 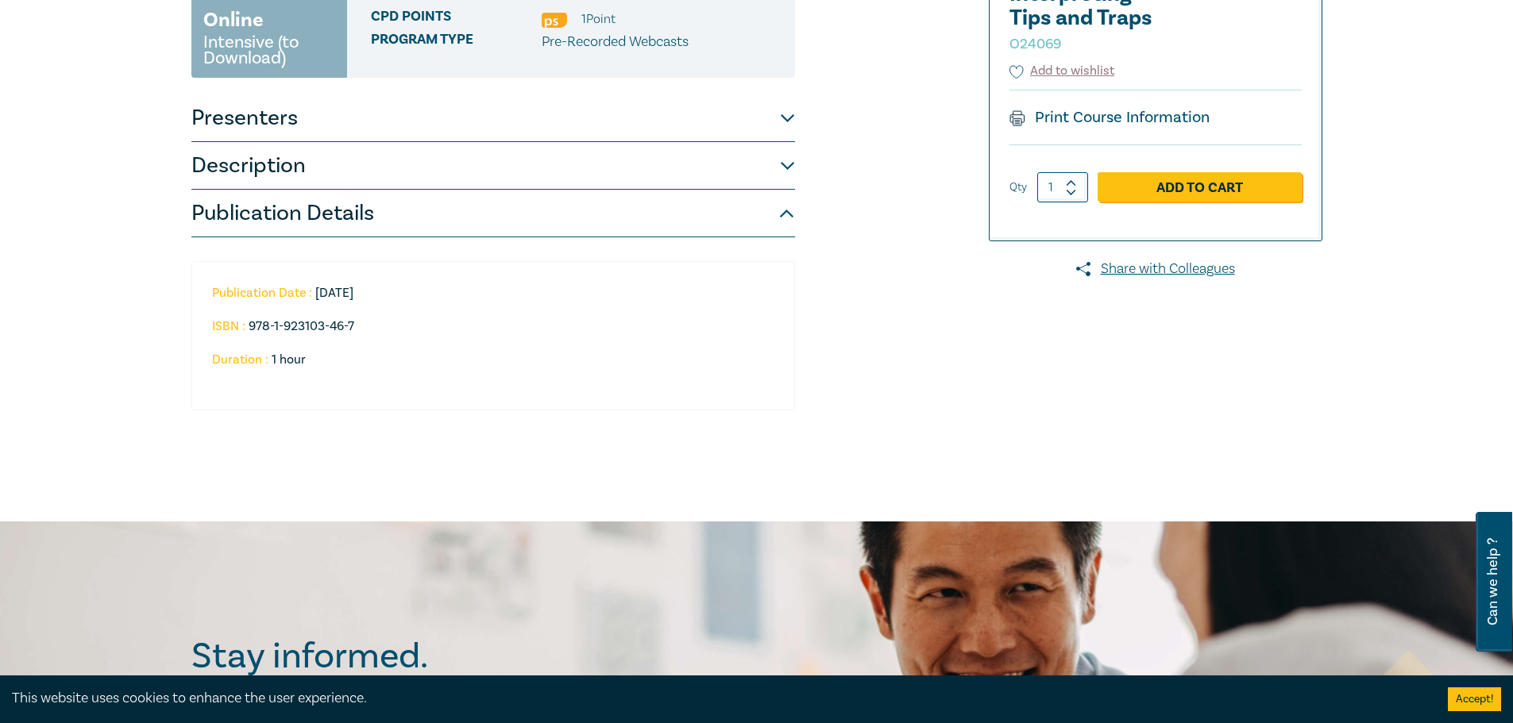 I want to click on strong: ISBN :, so click(x=229, y=326).